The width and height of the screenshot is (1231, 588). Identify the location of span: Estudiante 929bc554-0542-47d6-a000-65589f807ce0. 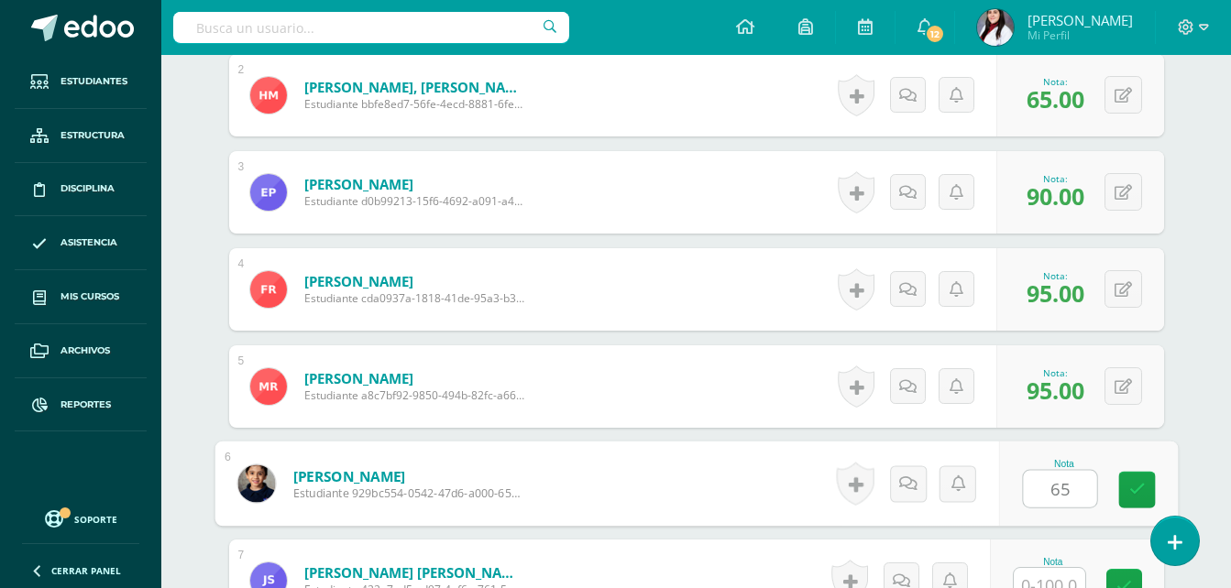
(405, 494).